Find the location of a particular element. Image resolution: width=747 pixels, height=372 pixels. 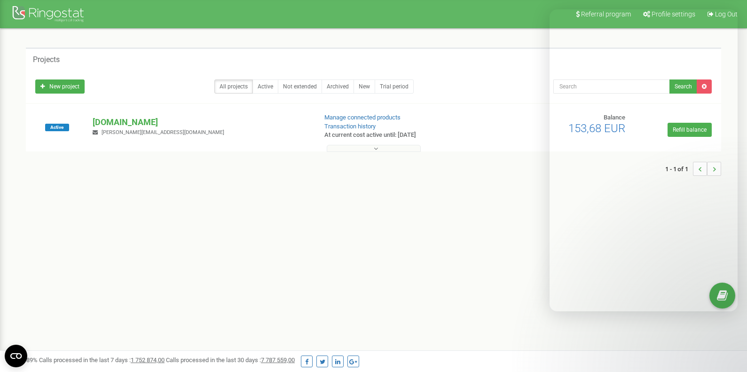

a: New project is located at coordinates (60, 86).